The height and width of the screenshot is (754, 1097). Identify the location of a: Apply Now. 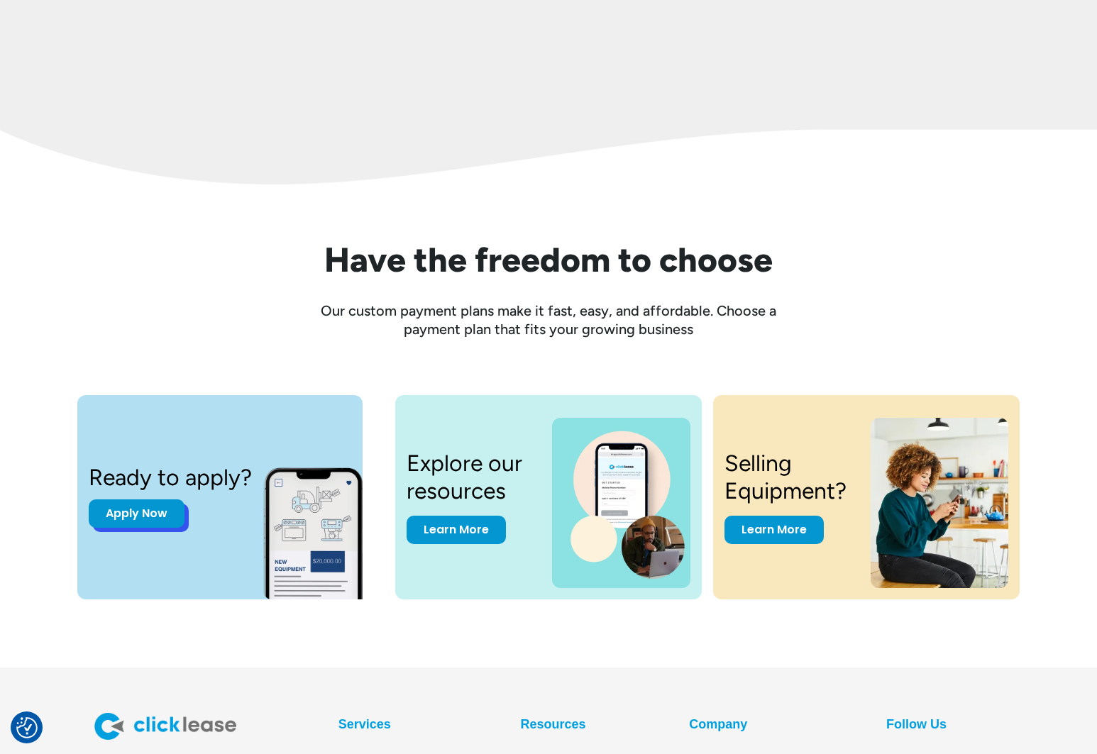
(136, 514).